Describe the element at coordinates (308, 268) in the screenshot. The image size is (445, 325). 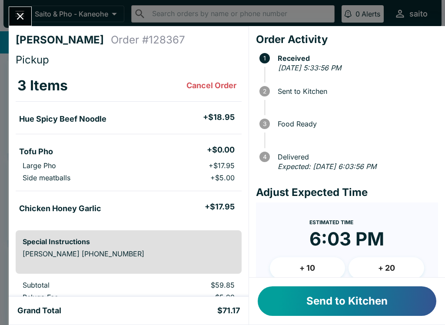
I see `button: + 10` at that location.